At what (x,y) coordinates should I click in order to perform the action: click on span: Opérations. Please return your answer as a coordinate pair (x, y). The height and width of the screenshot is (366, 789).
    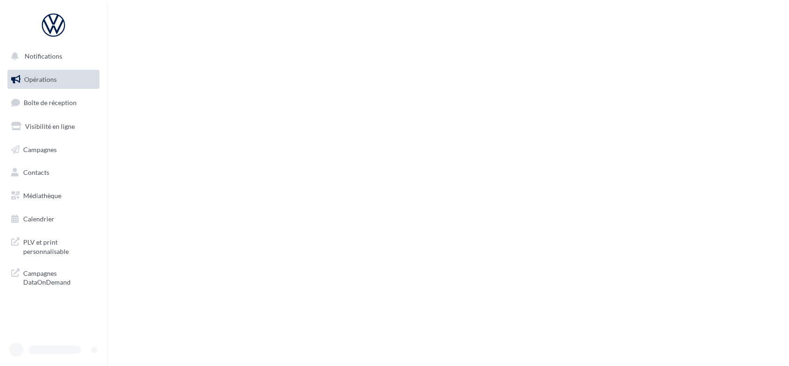
    Looking at the image, I should click on (40, 79).